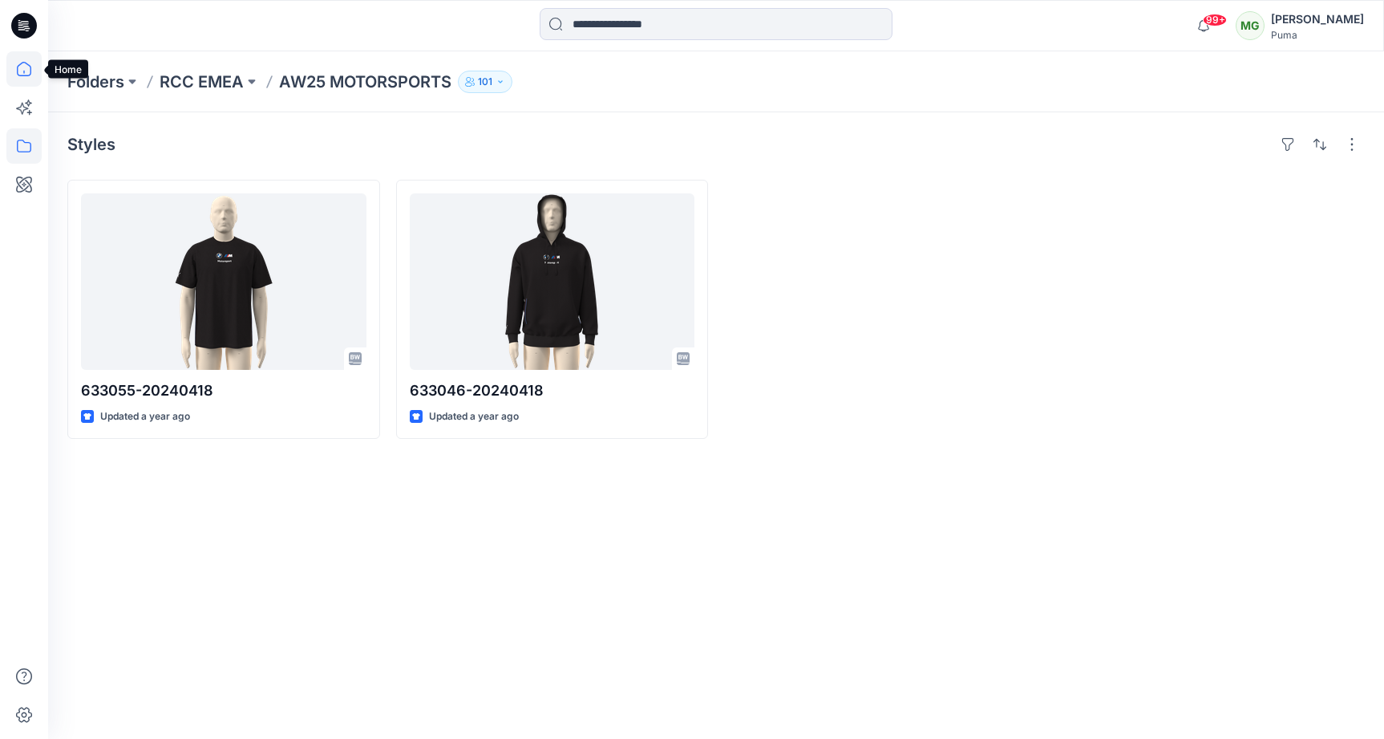 The width and height of the screenshot is (1384, 739). What do you see at coordinates (1318, 34) in the screenshot?
I see `div: Puma` at bounding box center [1318, 34].